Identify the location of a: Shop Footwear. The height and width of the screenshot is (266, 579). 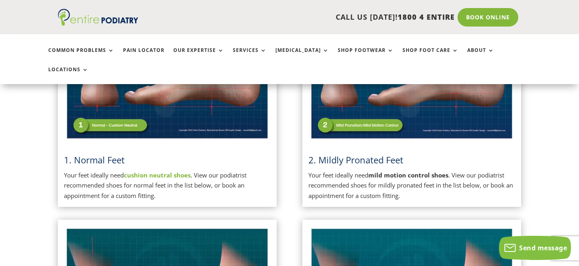
(365, 56).